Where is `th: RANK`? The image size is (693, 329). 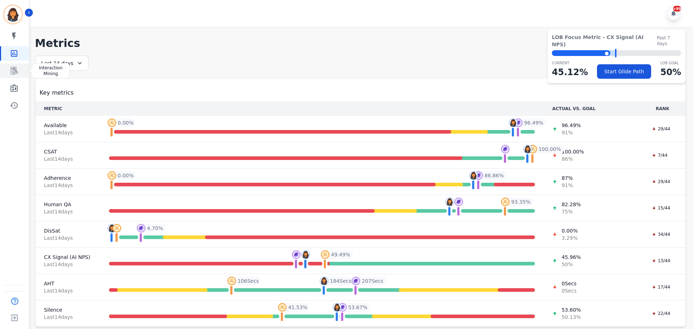 th: RANK is located at coordinates (662, 109).